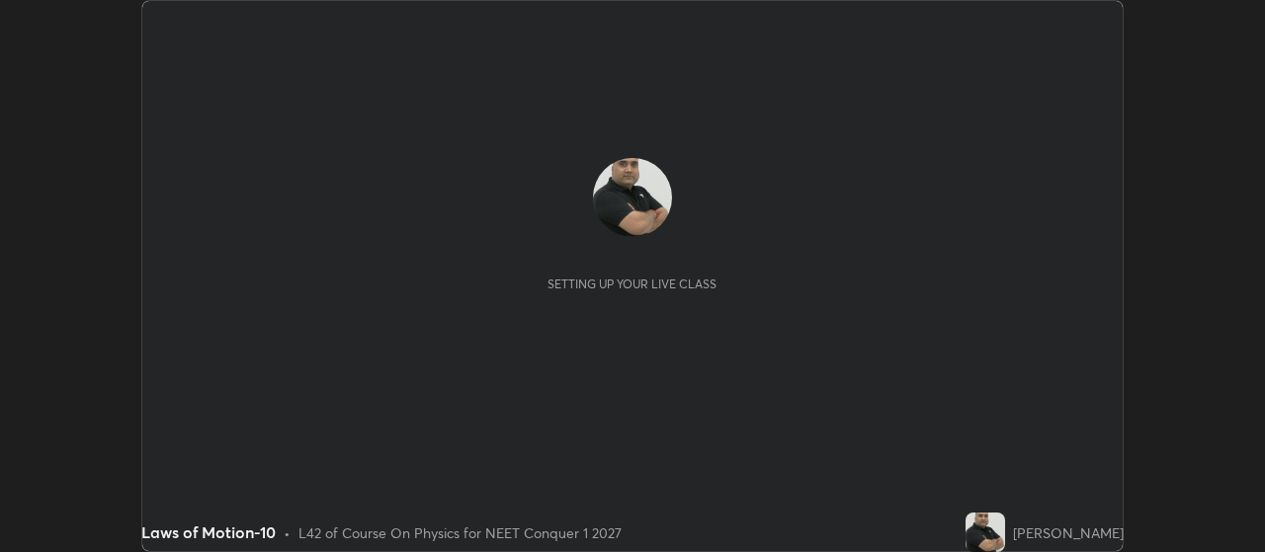  What do you see at coordinates (208, 533) in the screenshot?
I see `div: Laws of Motion-10` at bounding box center [208, 533].